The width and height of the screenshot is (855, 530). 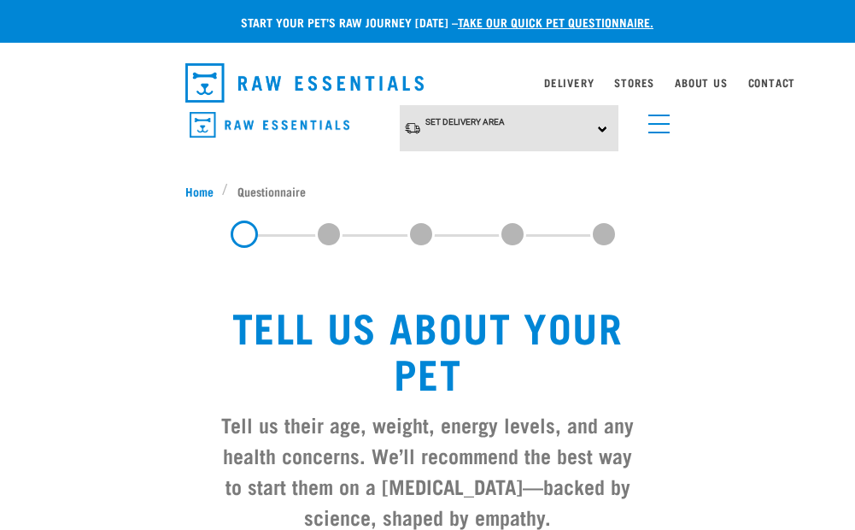 I want to click on nav: dropdown navigation, so click(x=428, y=83).